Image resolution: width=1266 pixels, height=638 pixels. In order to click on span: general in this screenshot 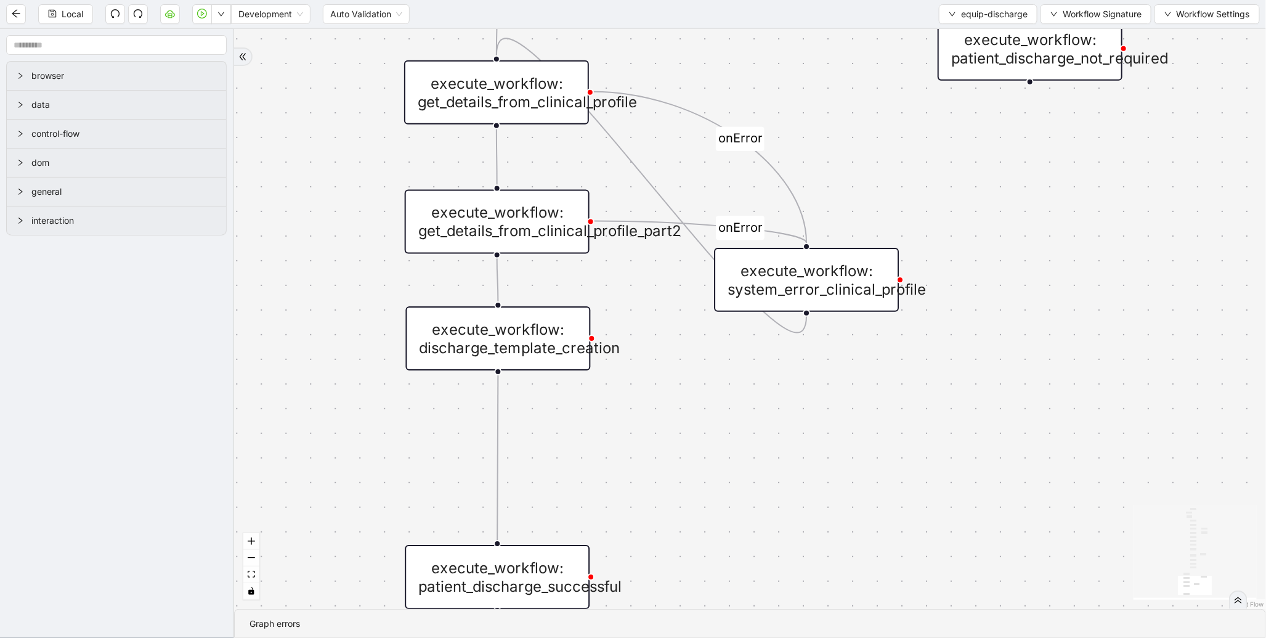, I will do `click(124, 192)`.